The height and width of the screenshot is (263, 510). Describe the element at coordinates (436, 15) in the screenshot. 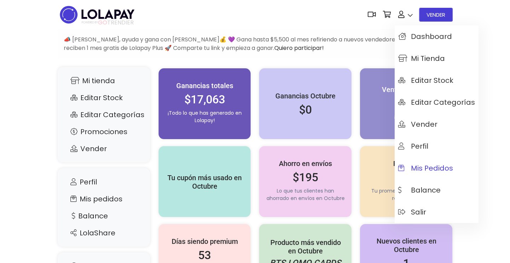

I see `a: VENDER` at that location.